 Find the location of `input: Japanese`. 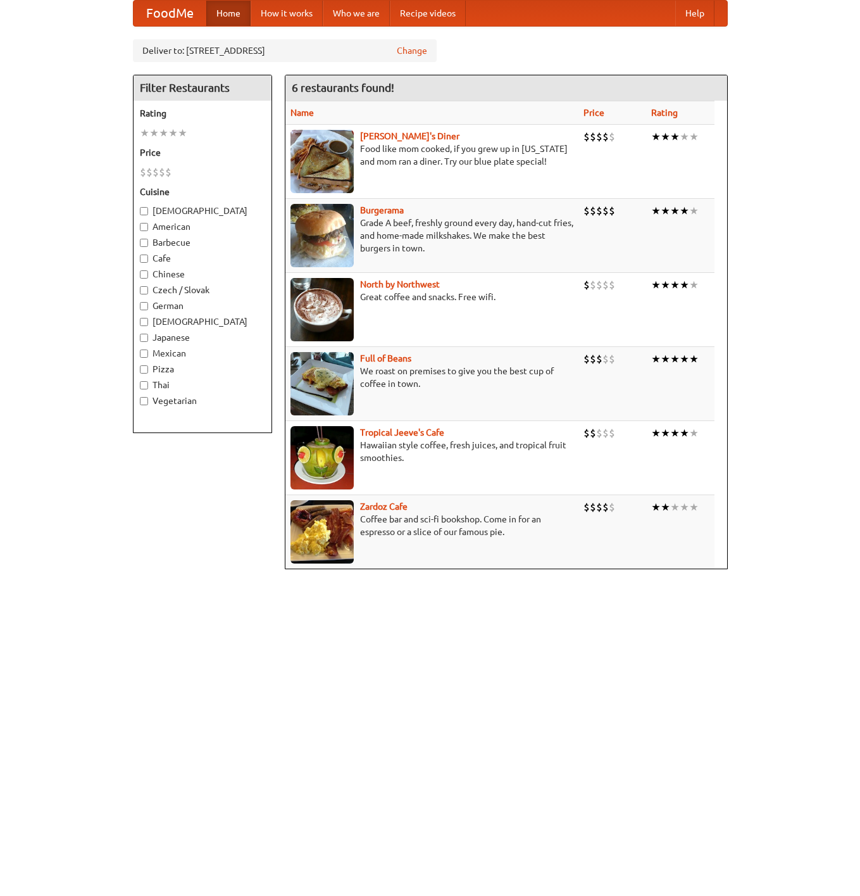

input: Japanese is located at coordinates (144, 337).